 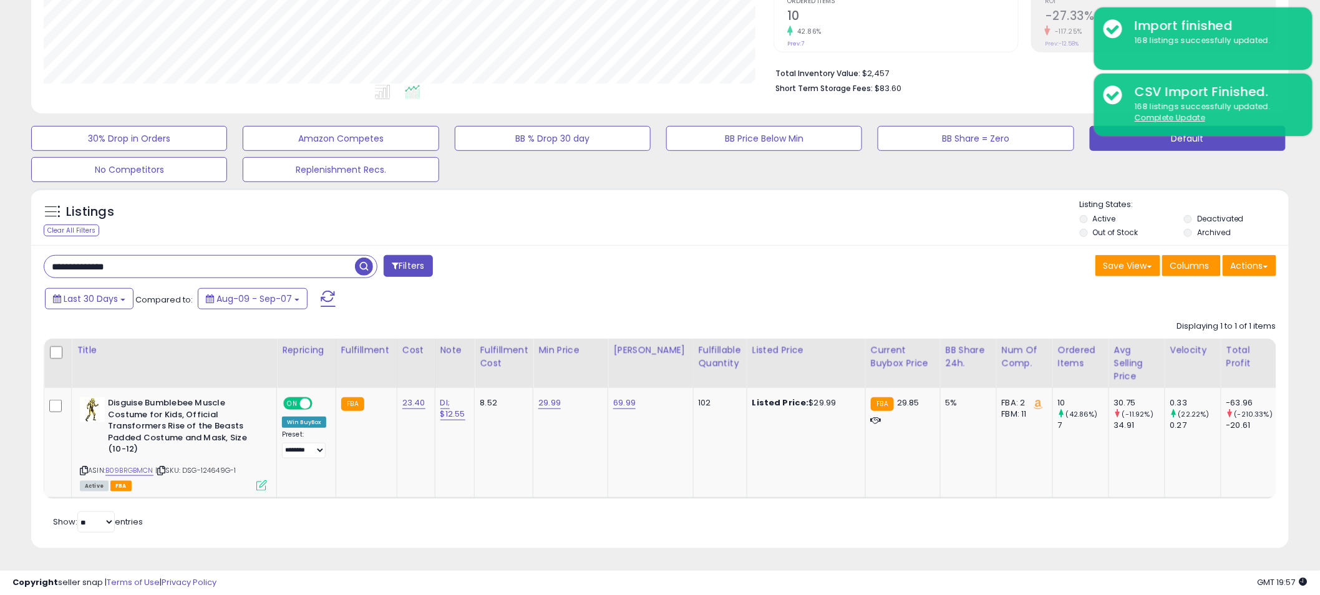 What do you see at coordinates (1227, 326) in the screenshot?
I see `div: Displaying 1 to 1 of 1 items` at bounding box center [1227, 326].